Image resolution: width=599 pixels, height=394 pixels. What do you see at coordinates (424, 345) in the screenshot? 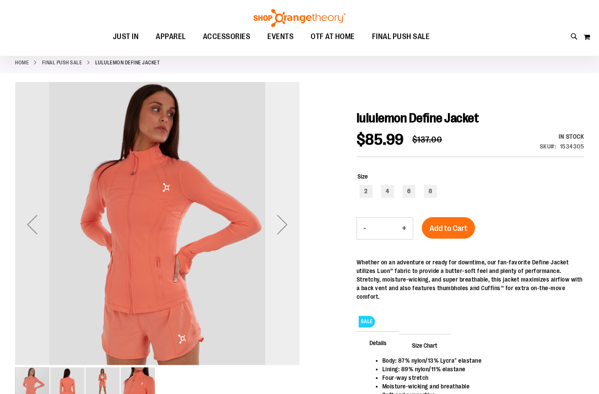
I see `span: Size Chart` at bounding box center [424, 345].